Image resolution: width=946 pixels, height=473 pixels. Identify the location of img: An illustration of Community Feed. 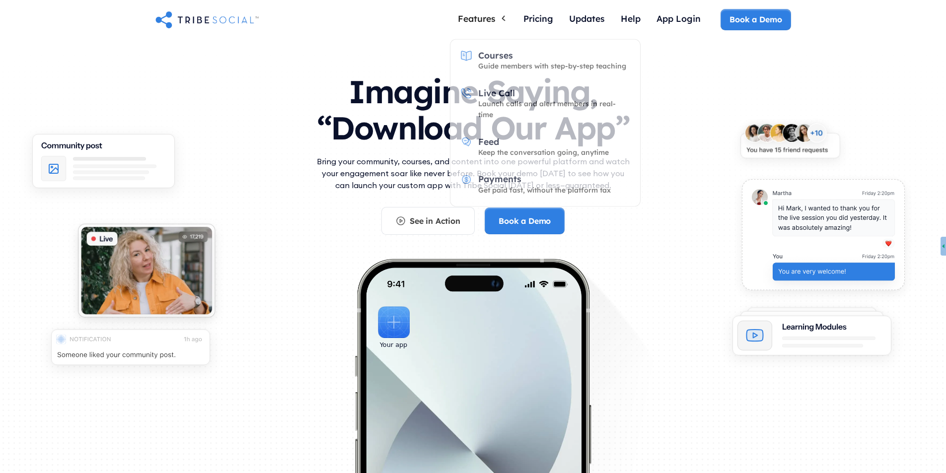
(103, 165).